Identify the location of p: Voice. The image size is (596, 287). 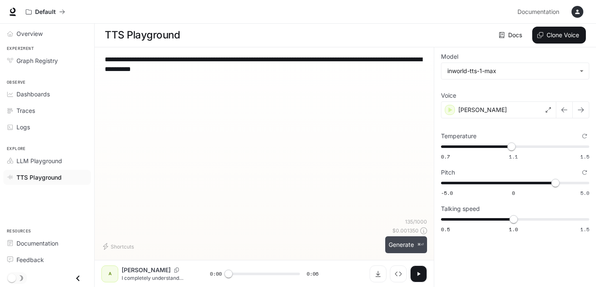
(449, 96).